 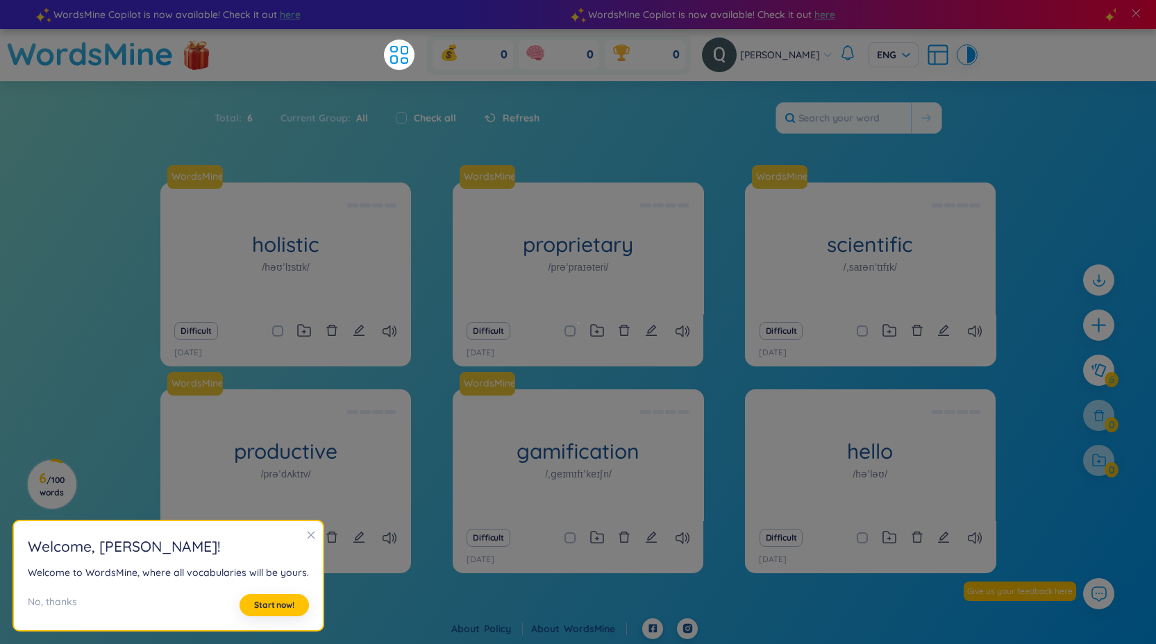 What do you see at coordinates (435, 118) in the screenshot?
I see `label: Check all` at bounding box center [435, 118].